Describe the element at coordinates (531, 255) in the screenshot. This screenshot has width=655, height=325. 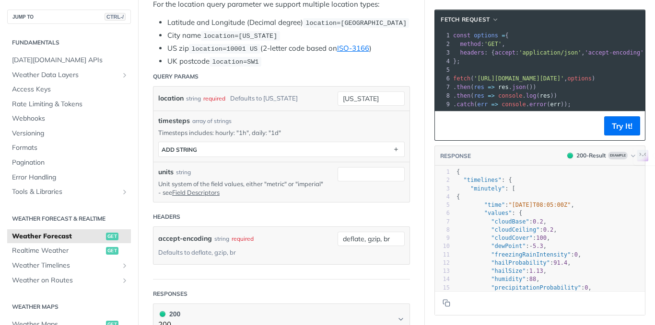
I see `span: "freezingRainIntensity"` at that location.